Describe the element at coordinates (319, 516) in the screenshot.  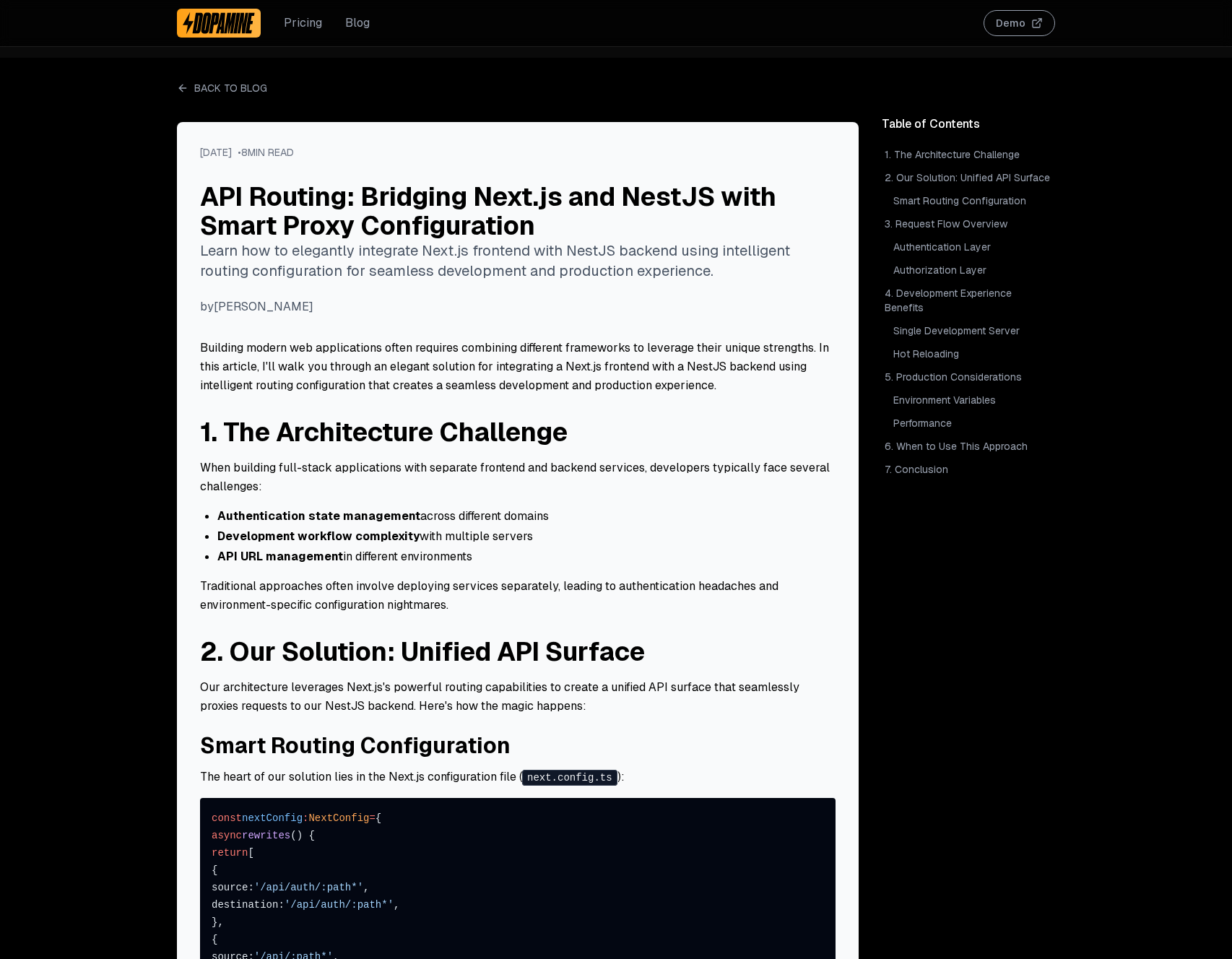
I see `strong: Authentication state management` at that location.